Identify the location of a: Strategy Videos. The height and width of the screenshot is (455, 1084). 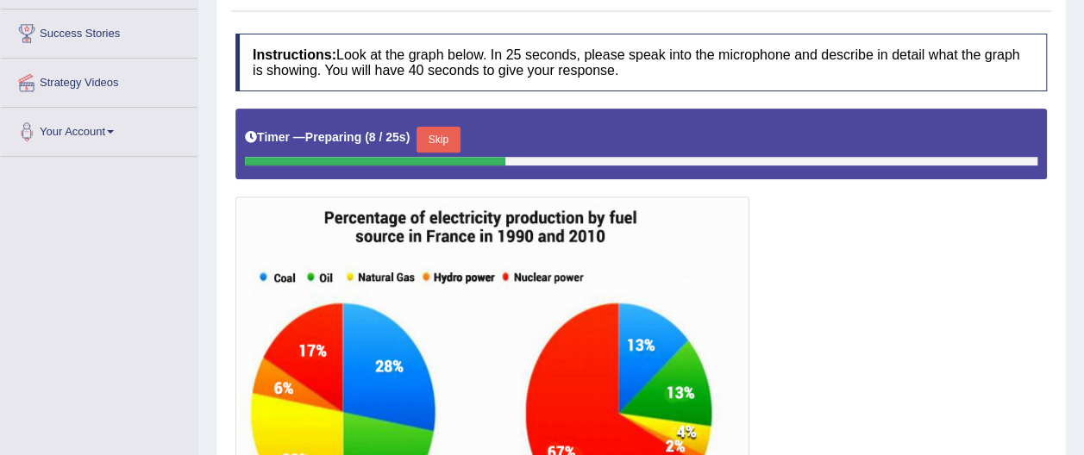
(99, 80).